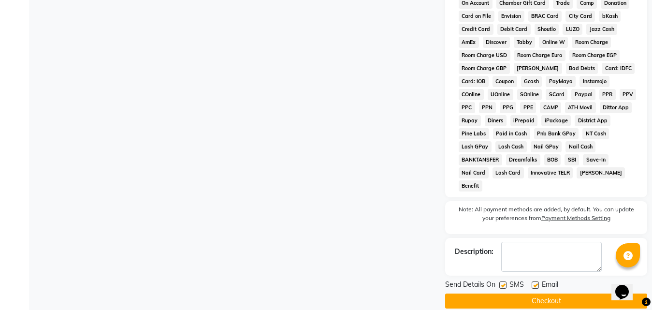  I want to click on span: Nail GPay, so click(546, 147).